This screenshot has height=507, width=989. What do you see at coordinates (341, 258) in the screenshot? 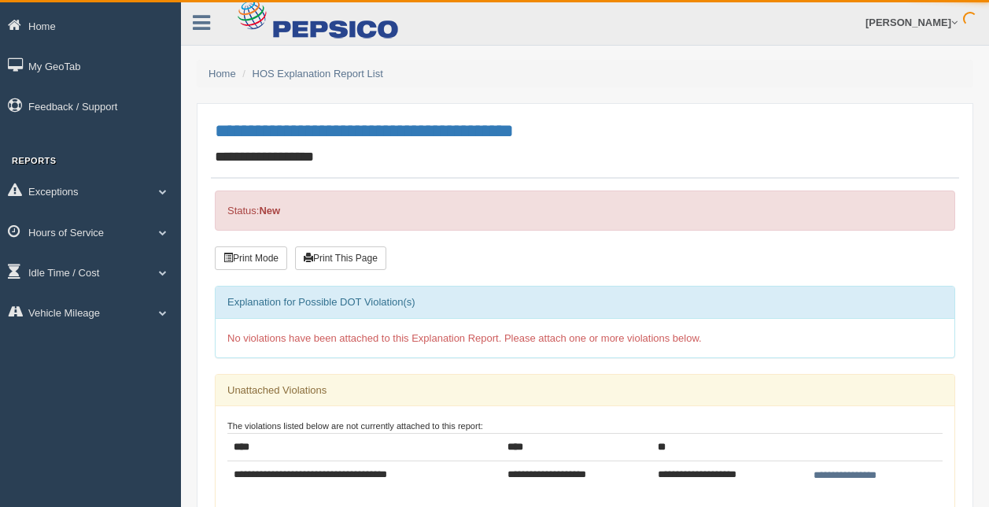
I see `button: Print This Page` at bounding box center [341, 258].